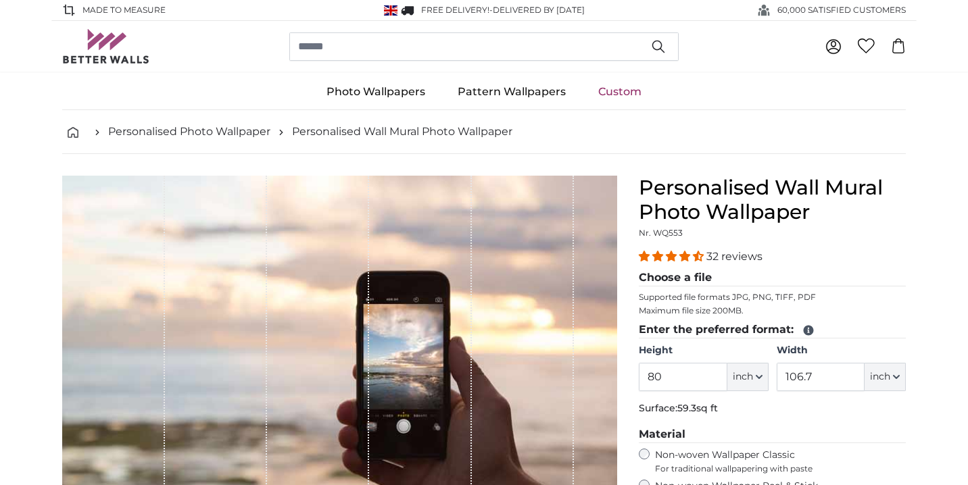  I want to click on span: For traditional wallpapering with paste, so click(780, 469).